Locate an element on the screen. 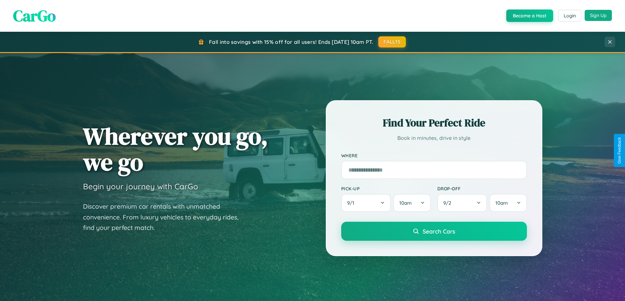  p: Book in minutes, drive in style is located at coordinates (434, 138).